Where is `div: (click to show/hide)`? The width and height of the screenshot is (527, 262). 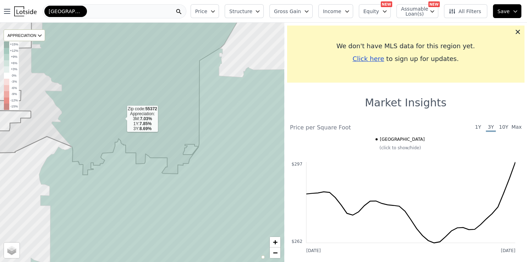 div: (click to show/hide) is located at coordinates (400, 148).